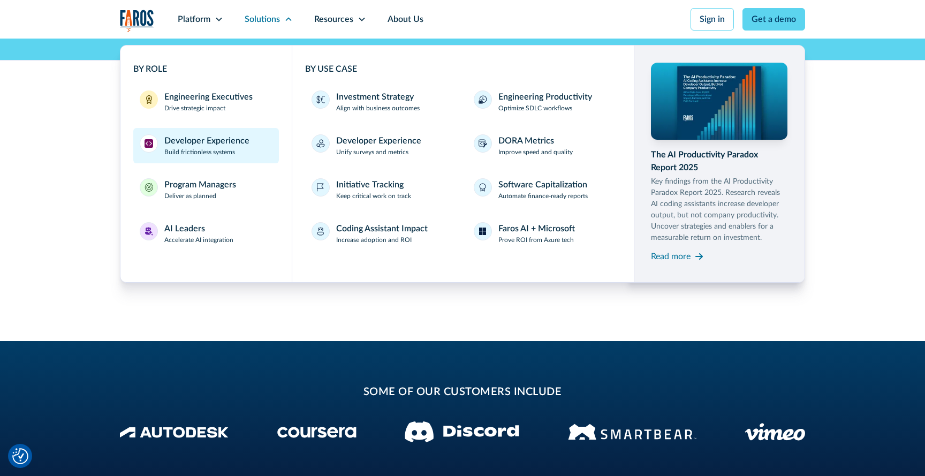  Describe the element at coordinates (370, 185) in the screenshot. I see `div: Initiative Tracking` at that location.